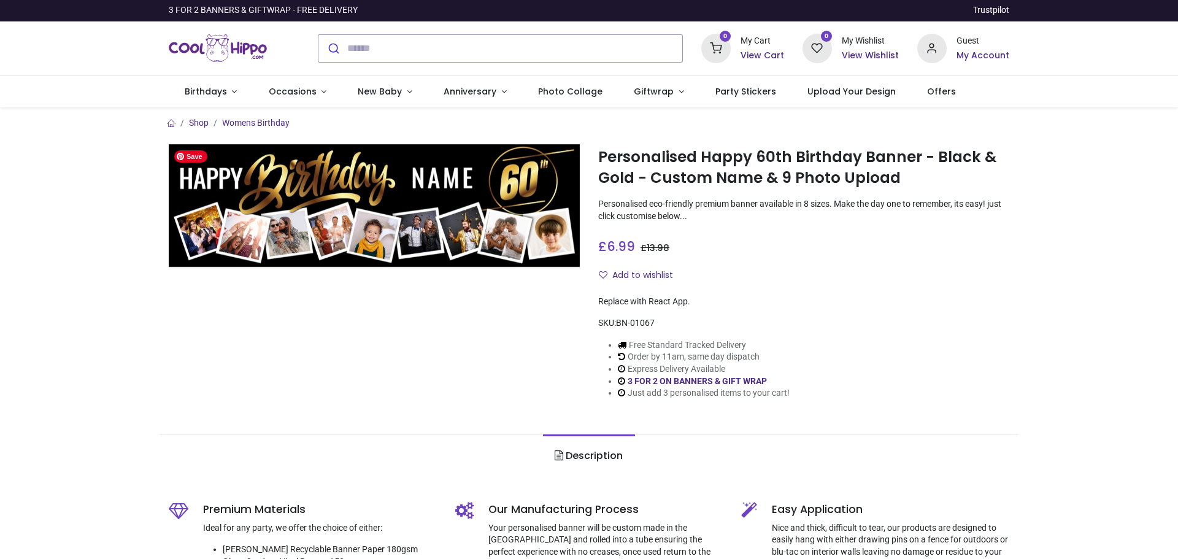 Image resolution: width=1178 pixels, height=559 pixels. What do you see at coordinates (635, 323) in the screenshot?
I see `span: BN-01067` at bounding box center [635, 323].